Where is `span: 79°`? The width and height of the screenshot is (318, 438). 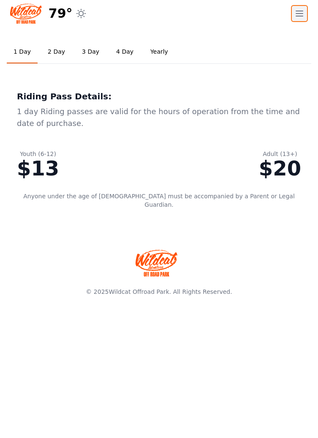
span: 79° is located at coordinates (60, 14).